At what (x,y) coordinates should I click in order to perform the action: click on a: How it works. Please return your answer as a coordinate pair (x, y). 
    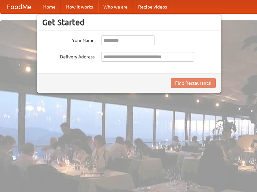
    Looking at the image, I should click on (80, 7).